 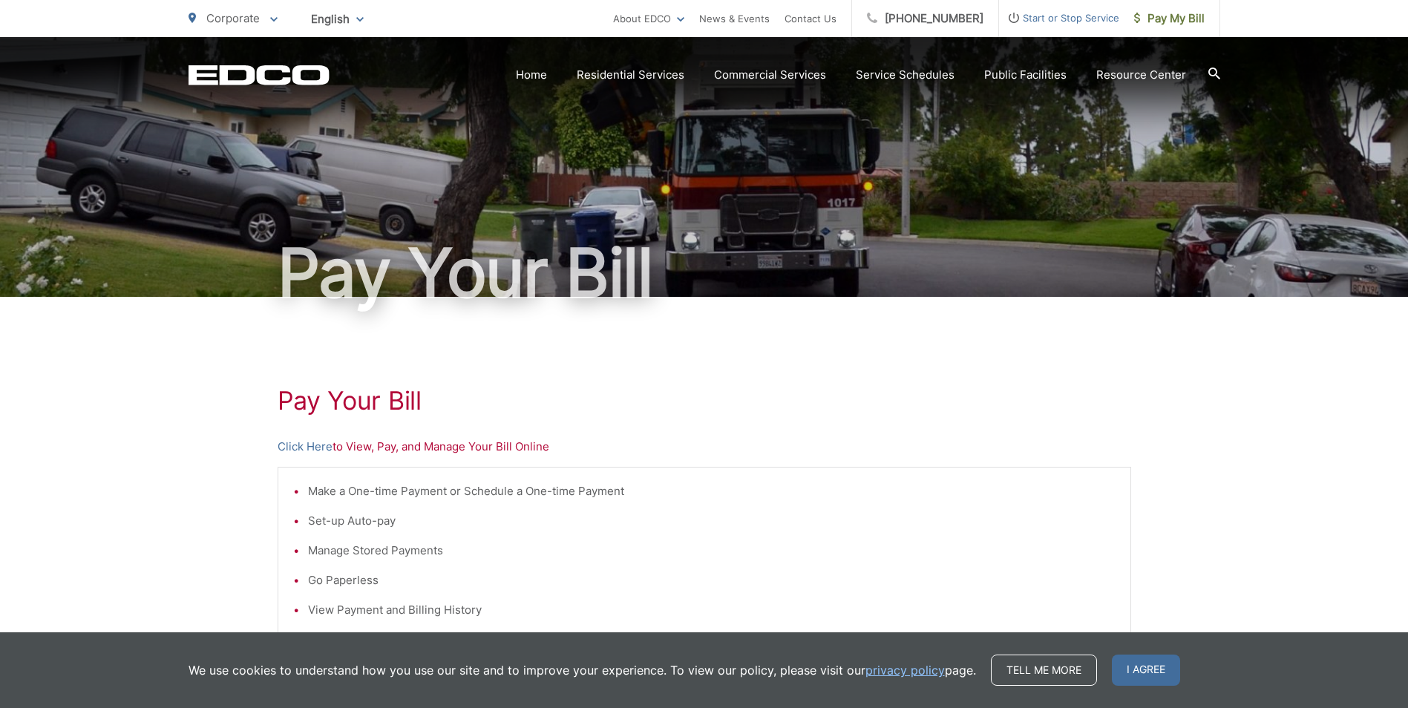 I want to click on span: I agree, so click(x=1146, y=670).